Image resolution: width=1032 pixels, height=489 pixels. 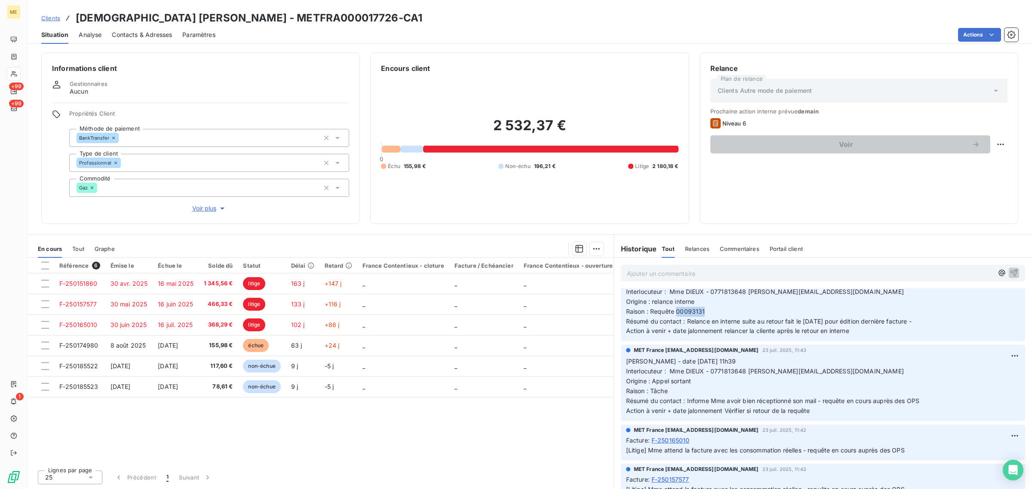 What do you see at coordinates (218, 387) in the screenshot?
I see `span: 78,61 €` at bounding box center [218, 387].